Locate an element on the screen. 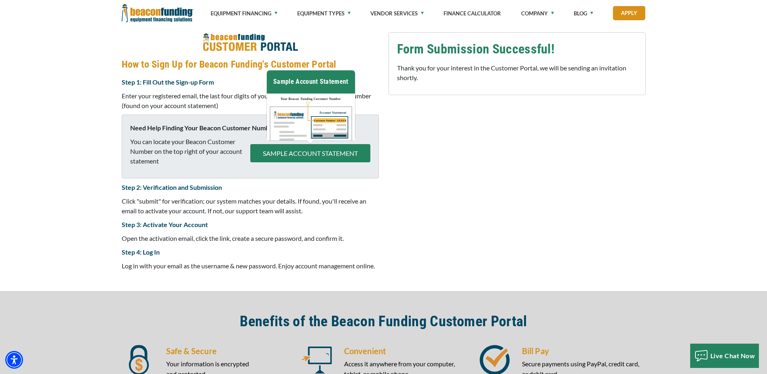 This screenshot has width=767, height=374. h5: Convenient is located at coordinates (406, 351).